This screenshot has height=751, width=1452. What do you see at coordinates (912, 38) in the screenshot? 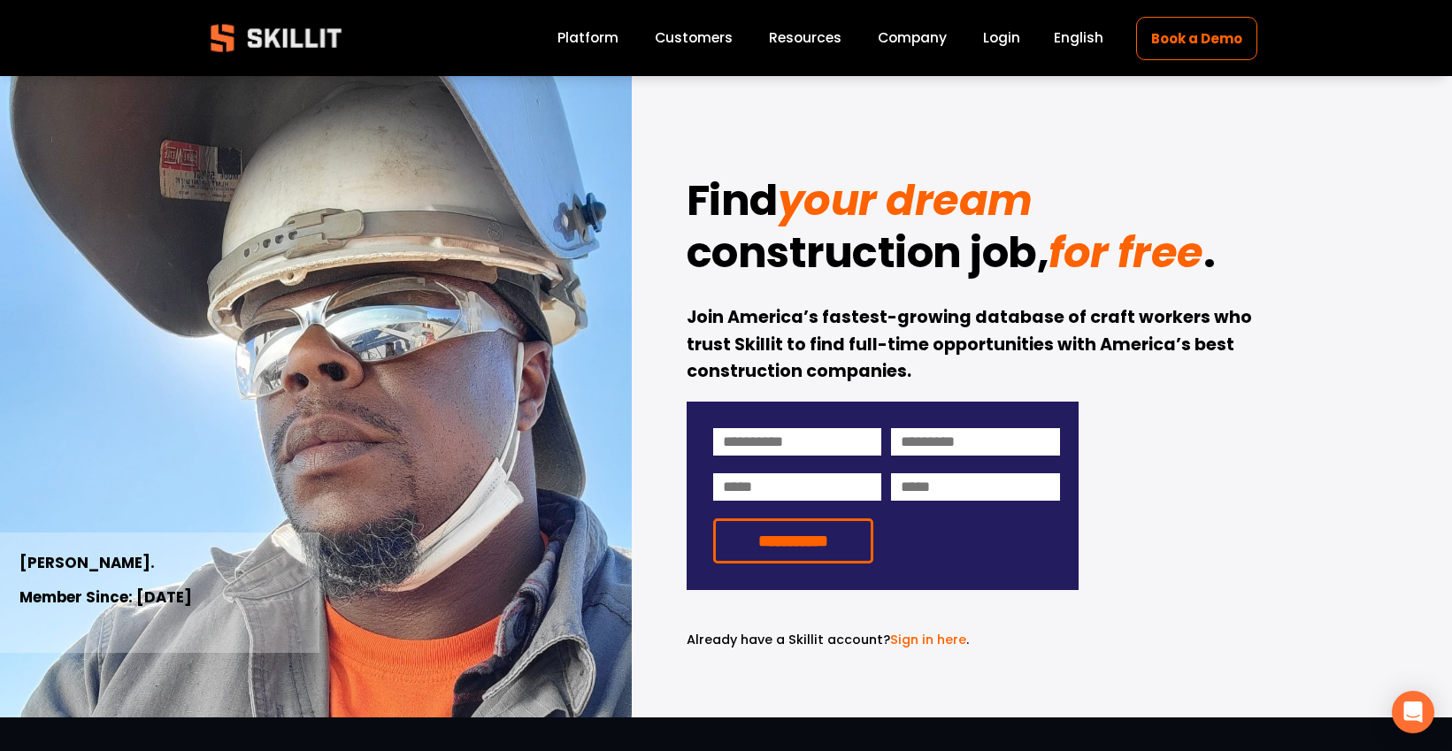
I see `a: Company` at bounding box center [912, 38].